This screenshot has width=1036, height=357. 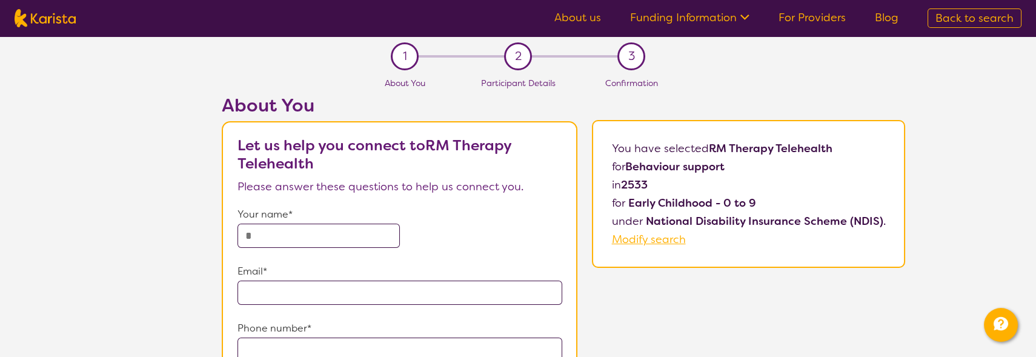 What do you see at coordinates (631, 56) in the screenshot?
I see `span: 3` at bounding box center [631, 56].